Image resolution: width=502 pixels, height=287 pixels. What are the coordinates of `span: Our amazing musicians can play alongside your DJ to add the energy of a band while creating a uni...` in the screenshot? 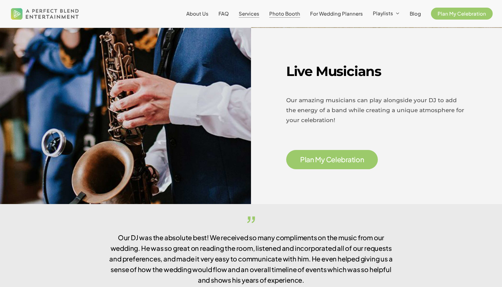 It's located at (375, 110).